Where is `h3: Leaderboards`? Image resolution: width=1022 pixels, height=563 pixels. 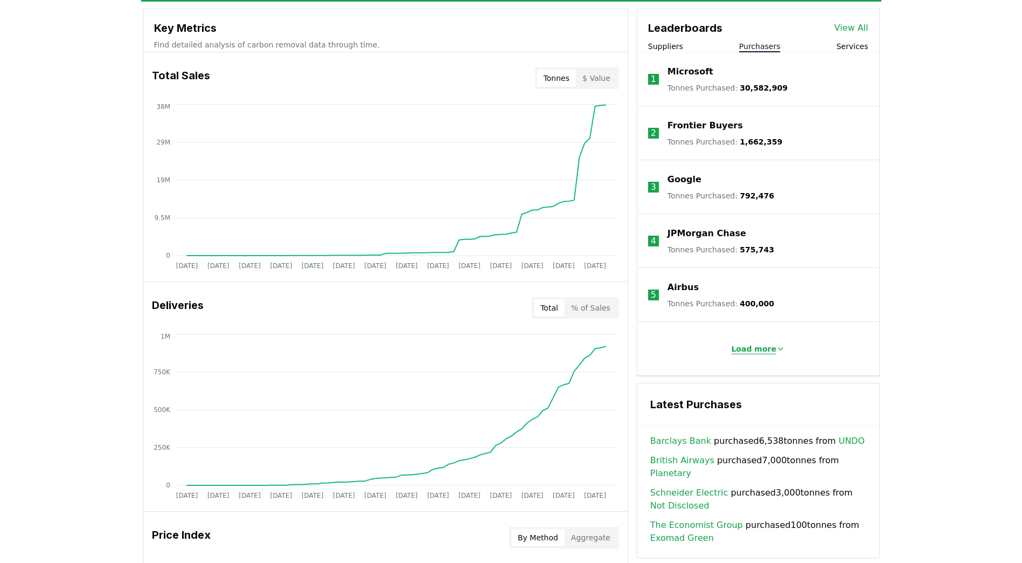 h3: Leaderboards is located at coordinates (686, 28).